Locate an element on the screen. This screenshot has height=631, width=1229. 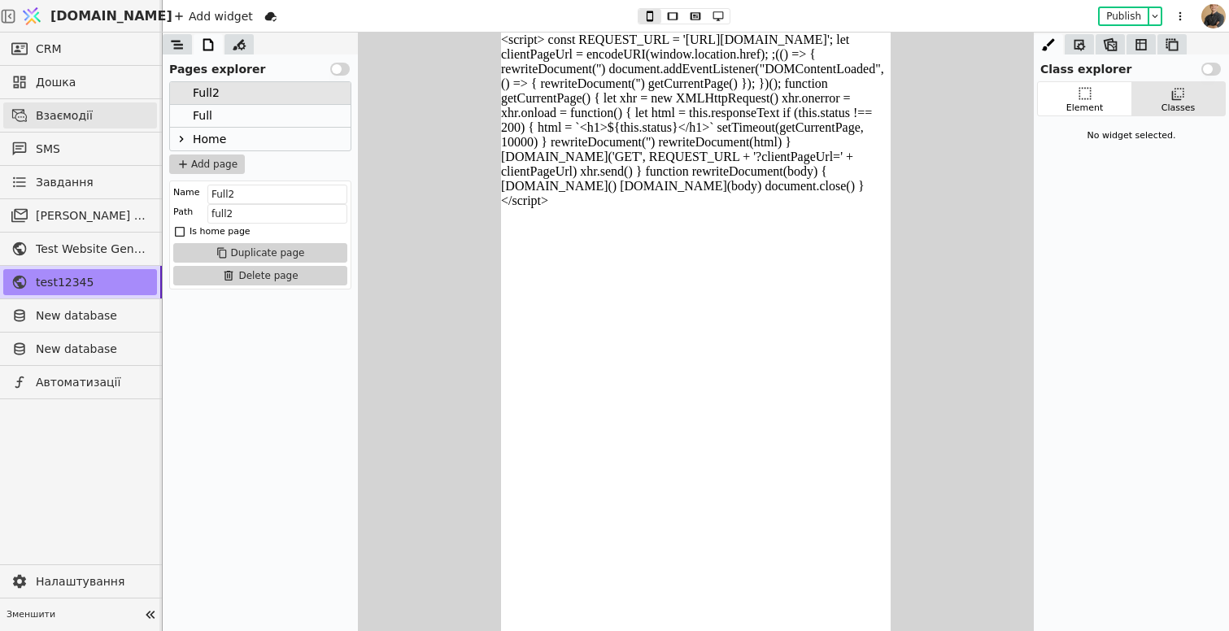
span: Налаштування is located at coordinates (92, 582).